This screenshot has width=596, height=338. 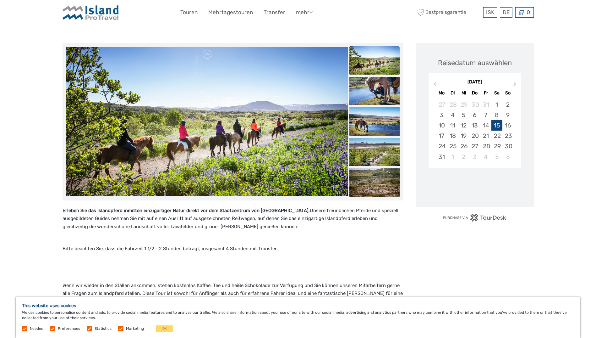 What do you see at coordinates (475, 130) in the screenshot?
I see `div: month 2026-08` at bounding box center [475, 130].